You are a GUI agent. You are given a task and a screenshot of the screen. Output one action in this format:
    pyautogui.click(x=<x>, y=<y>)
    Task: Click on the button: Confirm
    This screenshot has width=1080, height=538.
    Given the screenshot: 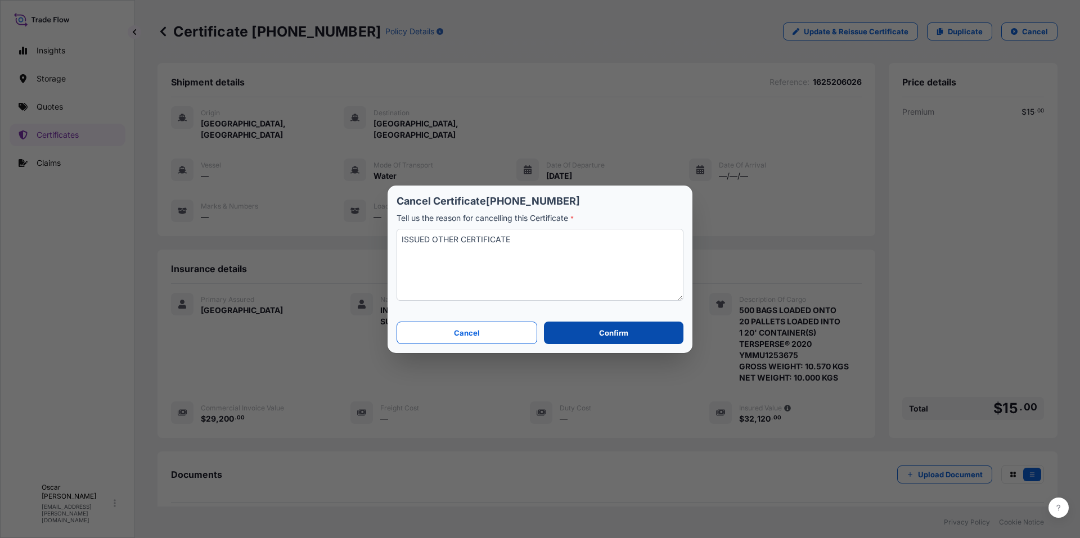 What is the action you would take?
    pyautogui.click(x=614, y=333)
    